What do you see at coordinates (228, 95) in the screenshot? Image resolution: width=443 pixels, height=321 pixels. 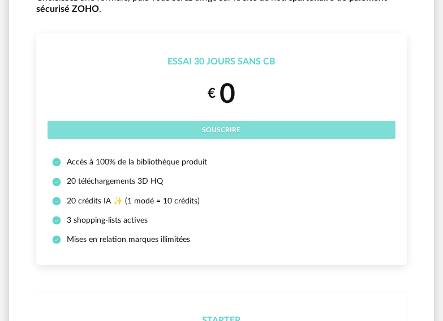 I see `span: 0` at bounding box center [228, 95].